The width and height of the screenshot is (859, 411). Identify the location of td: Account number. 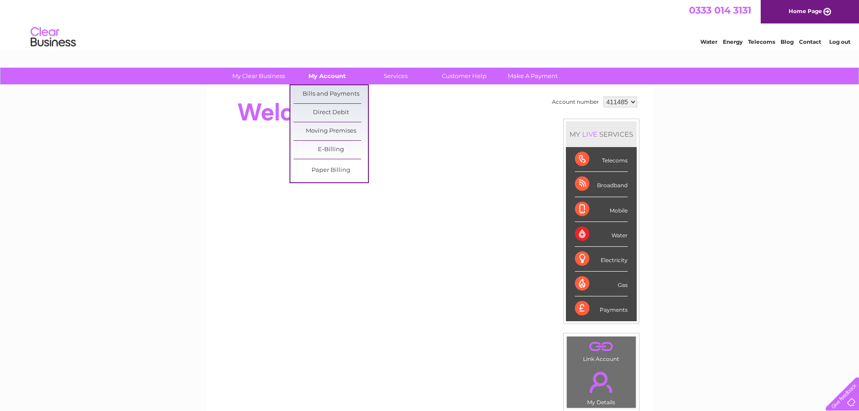
(575, 102).